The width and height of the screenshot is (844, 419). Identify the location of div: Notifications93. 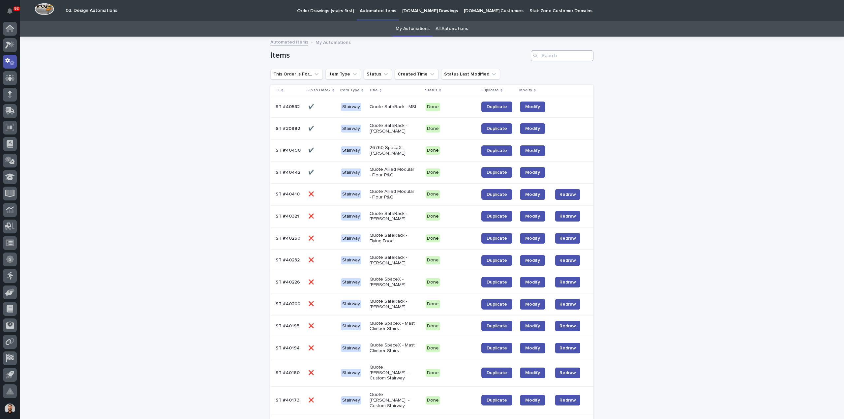
(13, 13).